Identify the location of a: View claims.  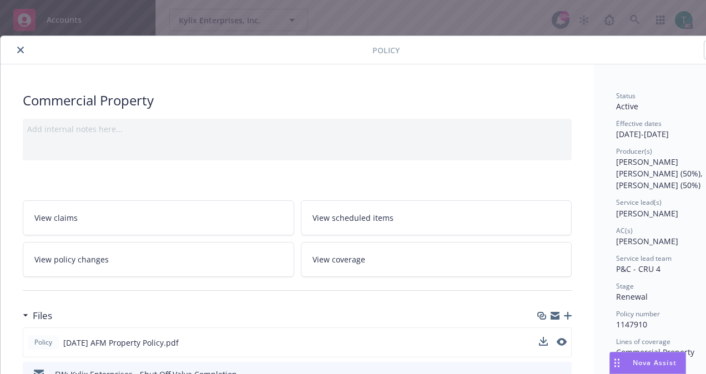
(158, 218).